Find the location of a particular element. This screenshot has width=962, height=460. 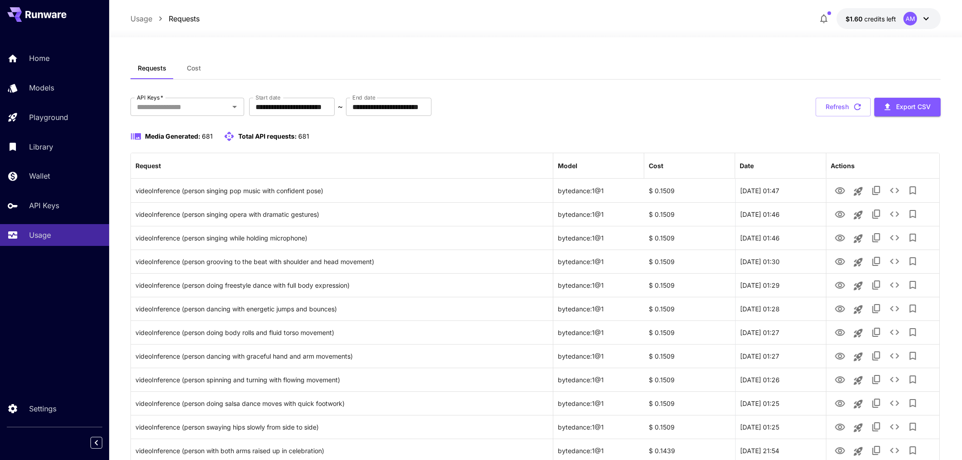

div: Collapse sidebar is located at coordinates (103, 443).